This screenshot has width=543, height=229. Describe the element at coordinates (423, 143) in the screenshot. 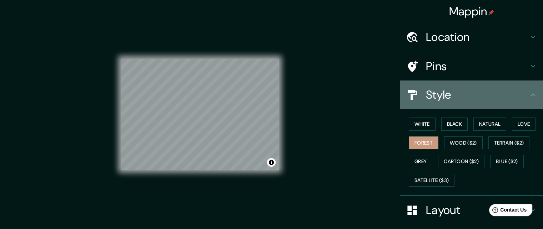

I see `button: Forest` at that location.